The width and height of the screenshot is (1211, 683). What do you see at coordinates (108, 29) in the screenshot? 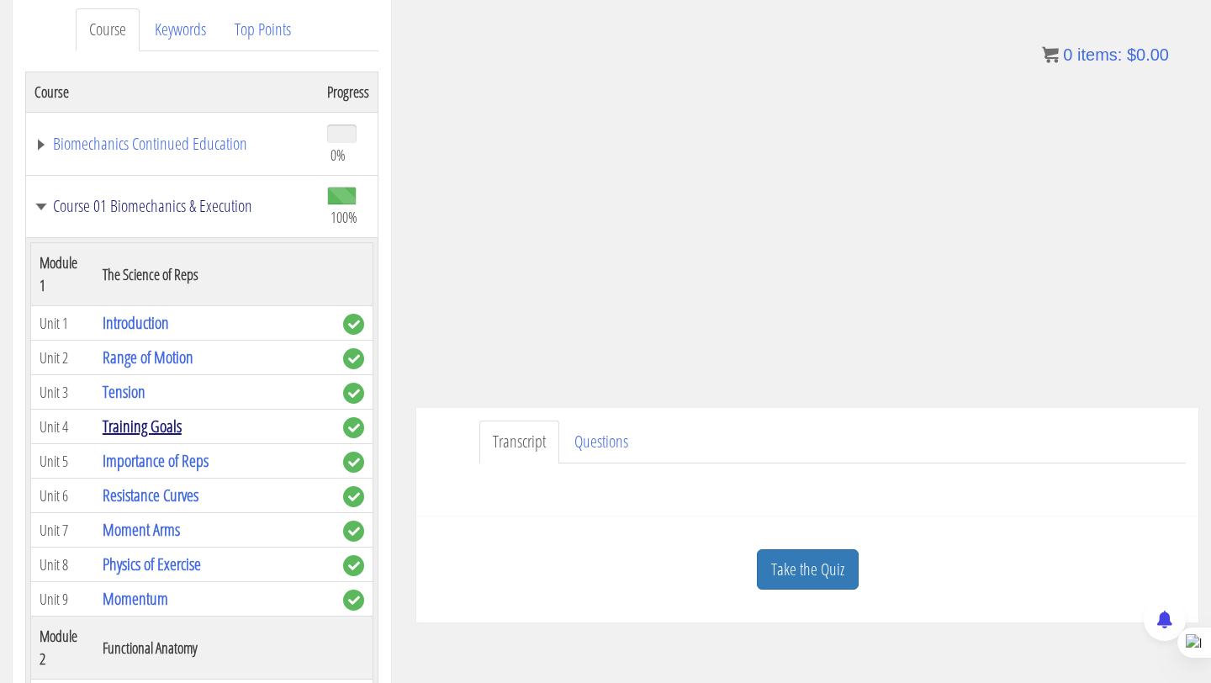
I see `a: Course` at bounding box center [108, 29].